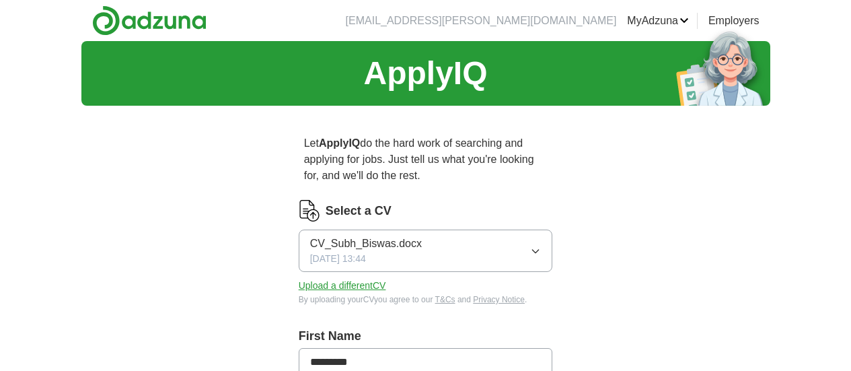  What do you see at coordinates (426, 336) in the screenshot?
I see `label: First Name` at bounding box center [426, 336].